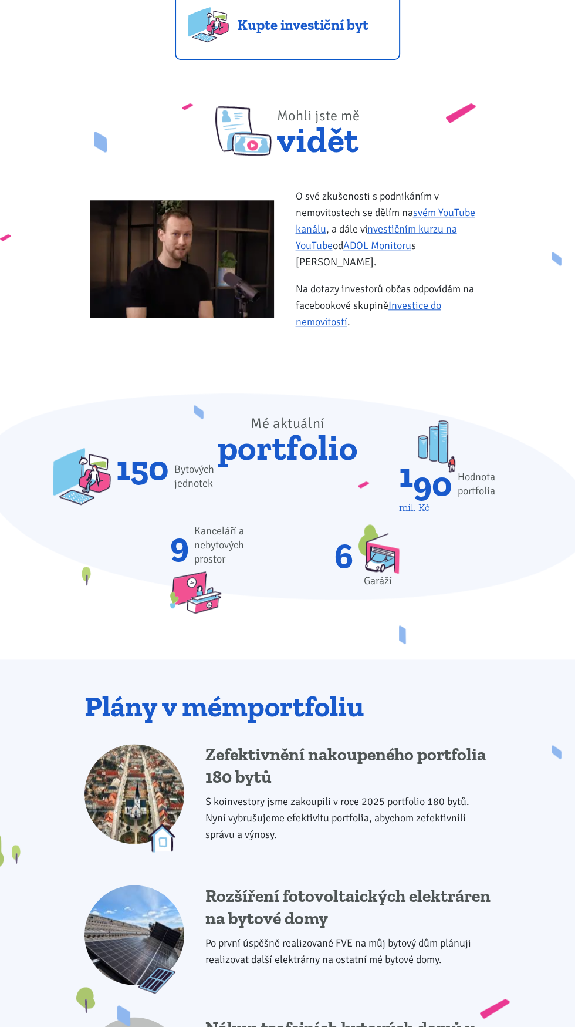 Image resolution: width=575 pixels, height=1027 pixels. What do you see at coordinates (369, 313) in the screenshot?
I see `a: Investice do nemovitostí` at bounding box center [369, 313].